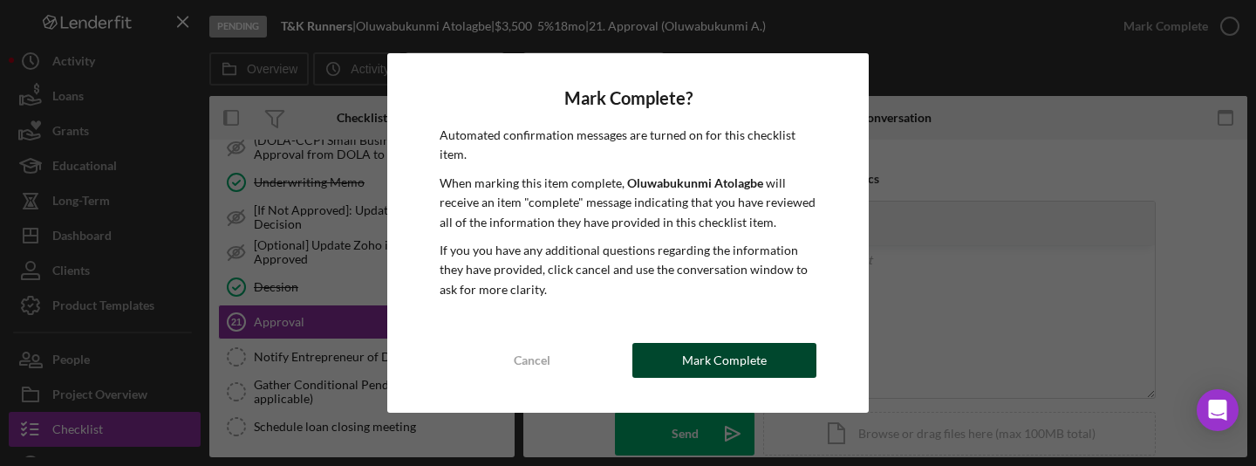 The image size is (1256, 466). Describe the element at coordinates (531, 360) in the screenshot. I see `button: Cancel` at that location.